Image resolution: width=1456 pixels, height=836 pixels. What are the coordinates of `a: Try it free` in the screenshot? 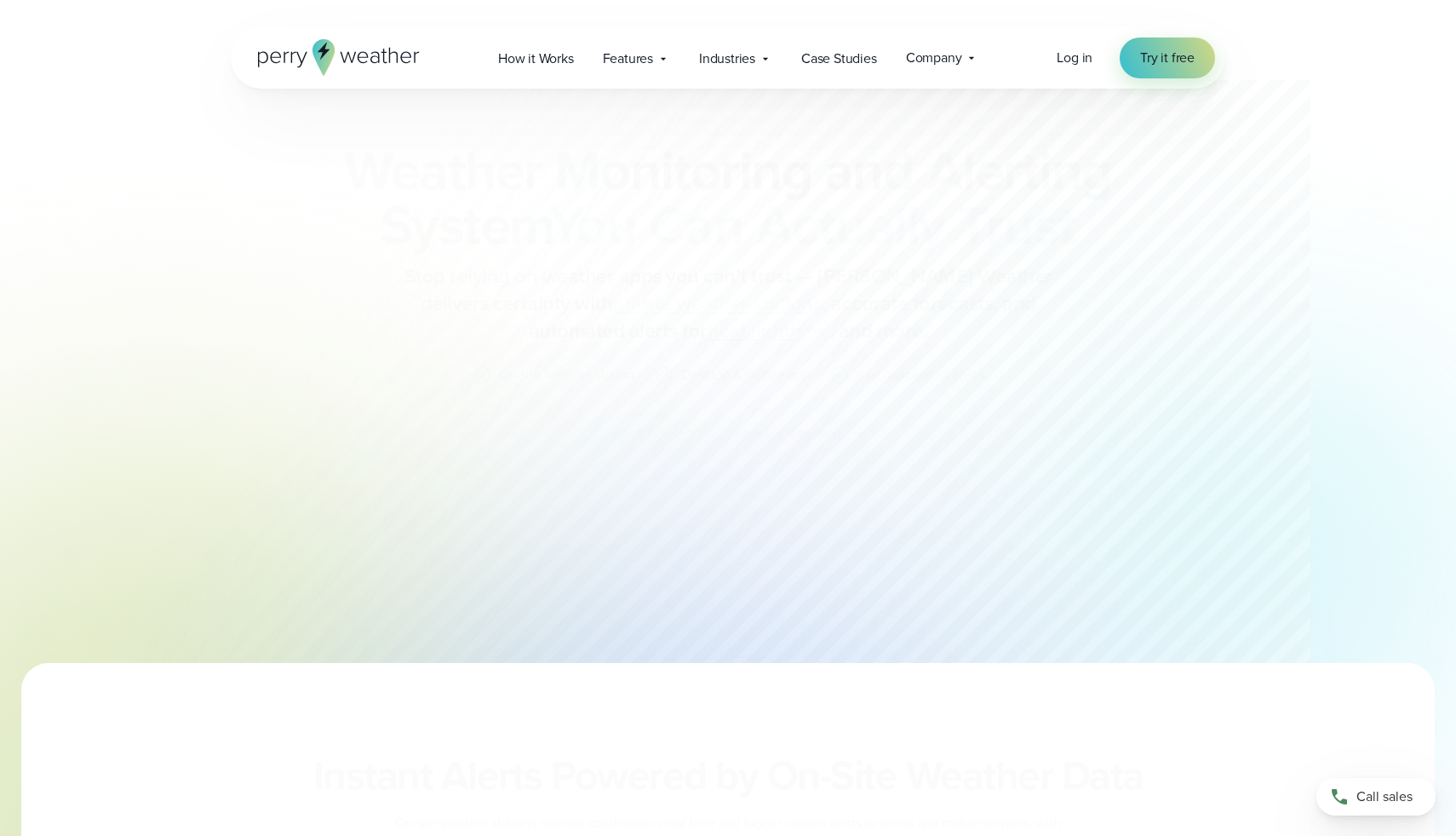 It's located at (1168, 58).